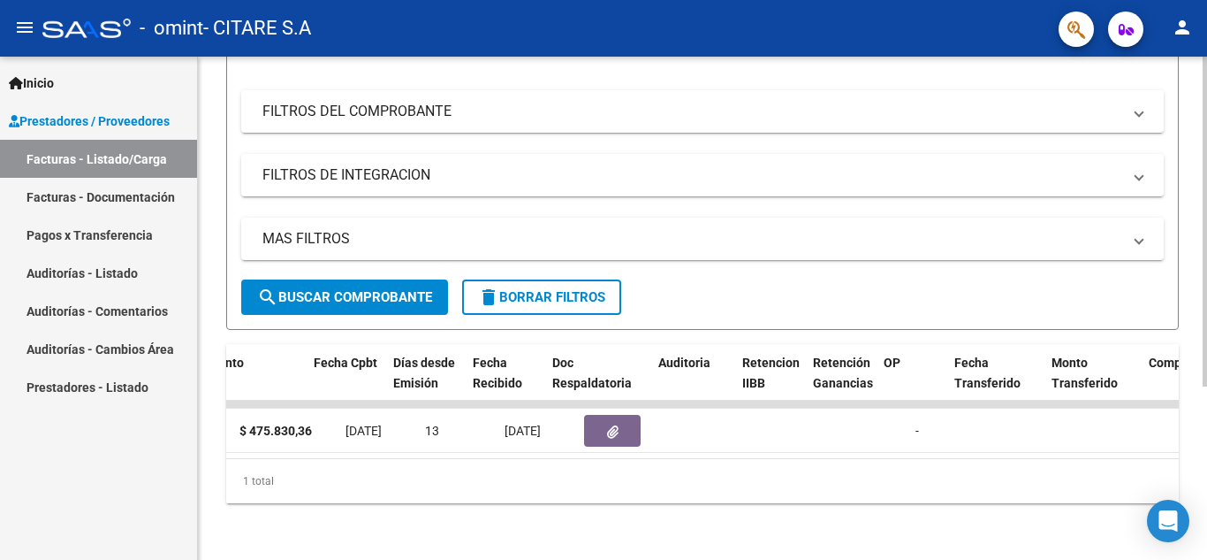  What do you see at coordinates (592, 372) in the screenshot?
I see `span: Doc Respaldatoria` at bounding box center [592, 372].